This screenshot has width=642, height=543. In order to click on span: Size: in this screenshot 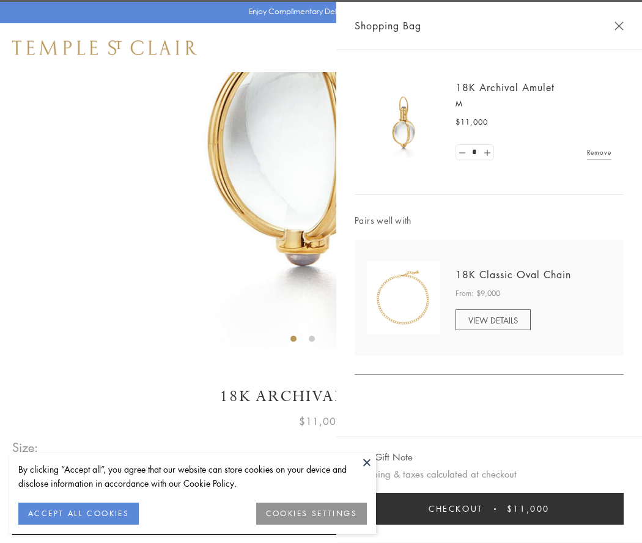, I will do `click(26, 447)`.